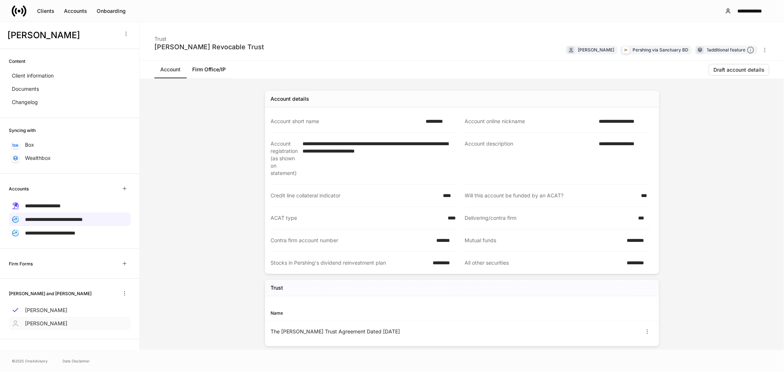  Describe the element at coordinates (69, 89) in the screenshot. I see `a: Documents` at that location.